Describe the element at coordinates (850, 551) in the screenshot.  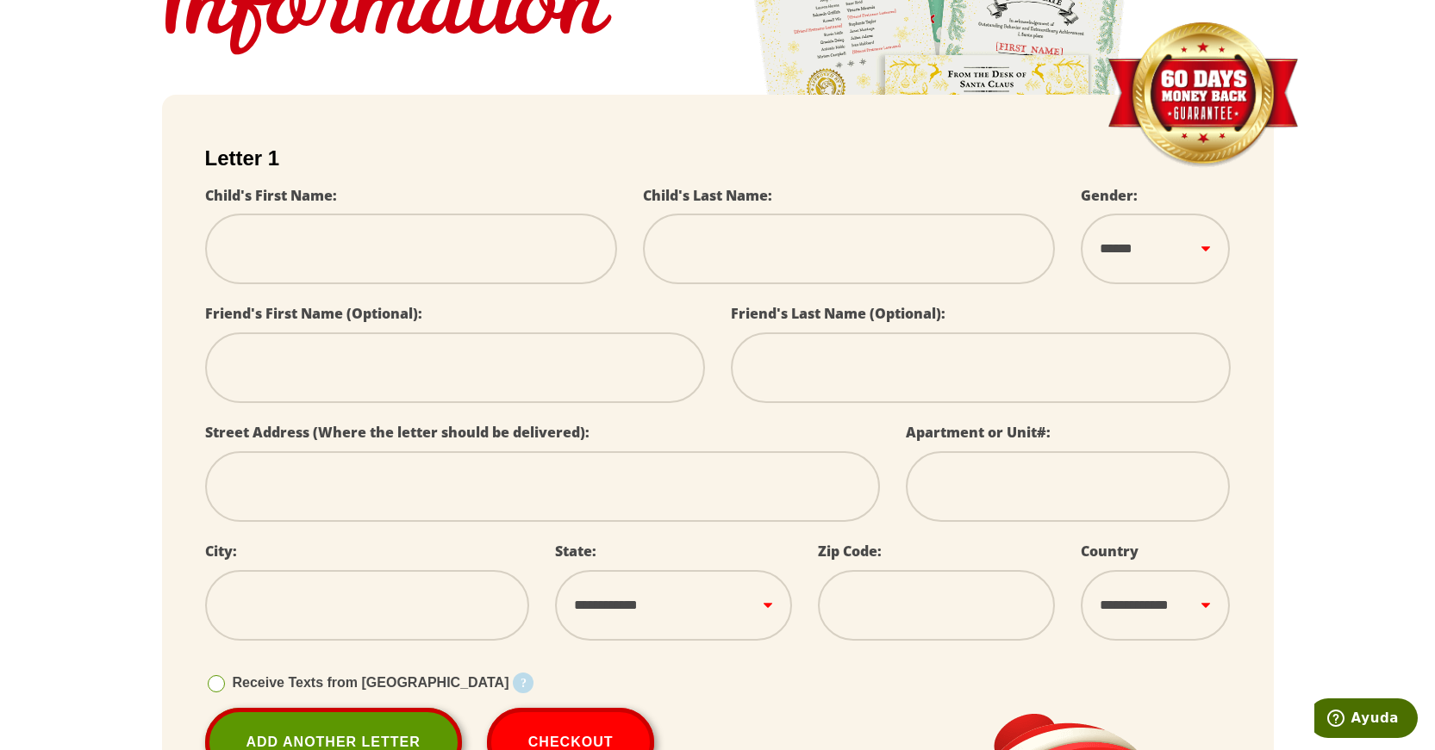
I see `label: Zip Code:` at that location.